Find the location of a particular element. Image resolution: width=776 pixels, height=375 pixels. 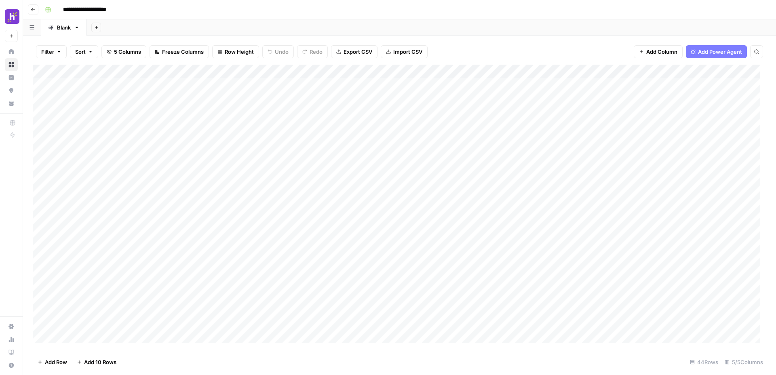

button: Redo is located at coordinates (312, 52).